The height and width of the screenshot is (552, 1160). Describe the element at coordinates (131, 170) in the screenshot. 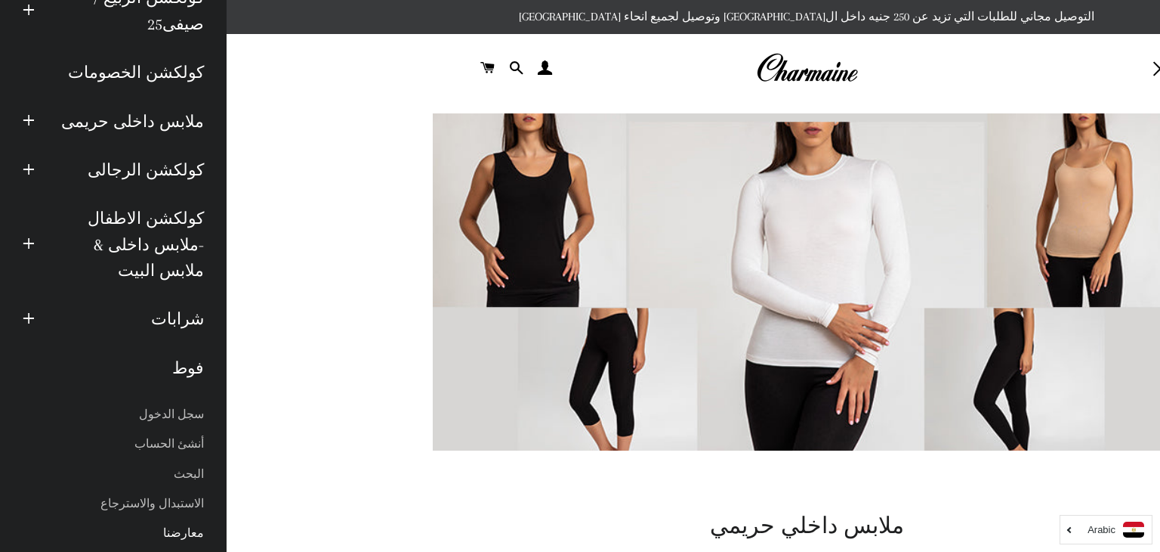

I see `a: كولكشن الرجالى` at that location.